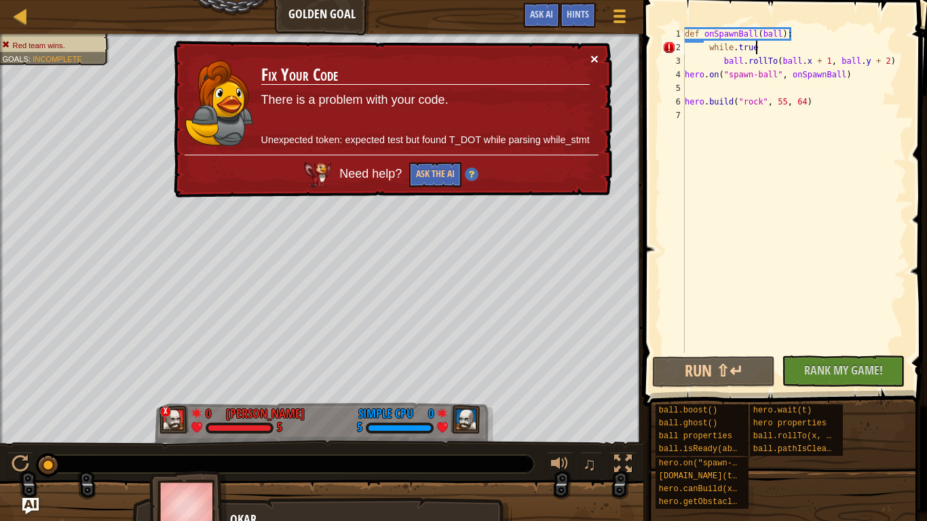  What do you see at coordinates (843, 371) in the screenshot?
I see `button: Rank My Game!` at bounding box center [843, 371].